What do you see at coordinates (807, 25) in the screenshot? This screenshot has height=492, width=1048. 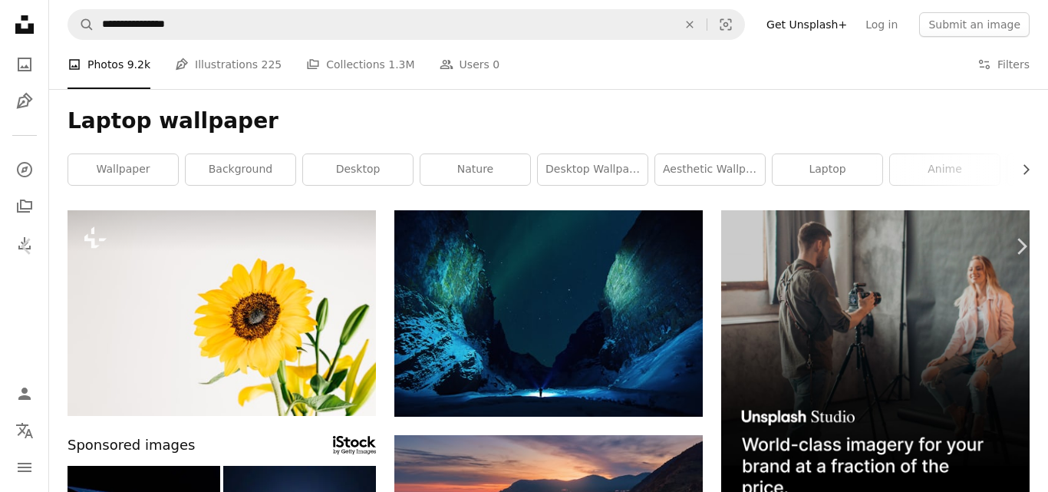 I see `a: Get Unsplash+` at bounding box center [807, 25].